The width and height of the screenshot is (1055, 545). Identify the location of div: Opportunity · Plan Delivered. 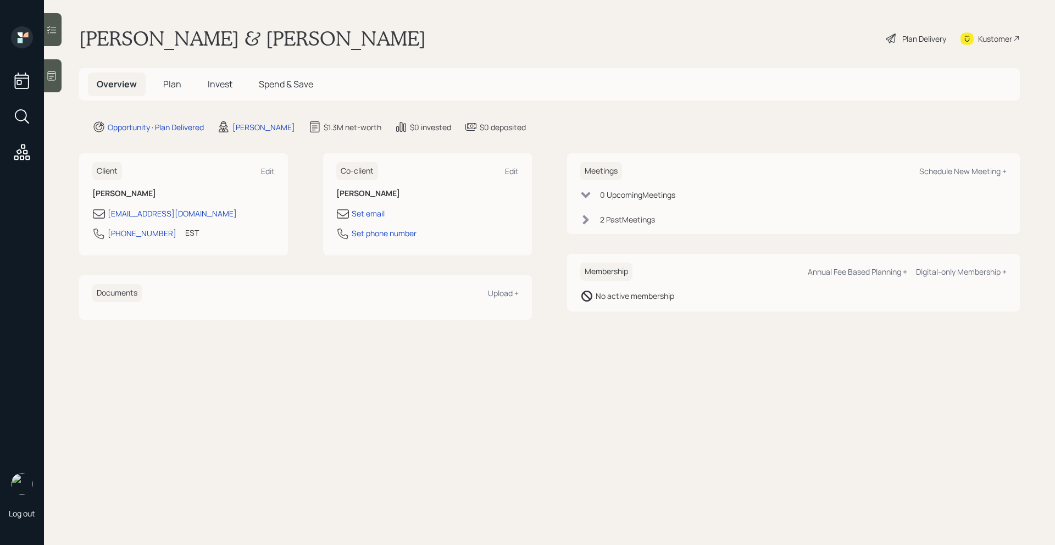
(156, 127).